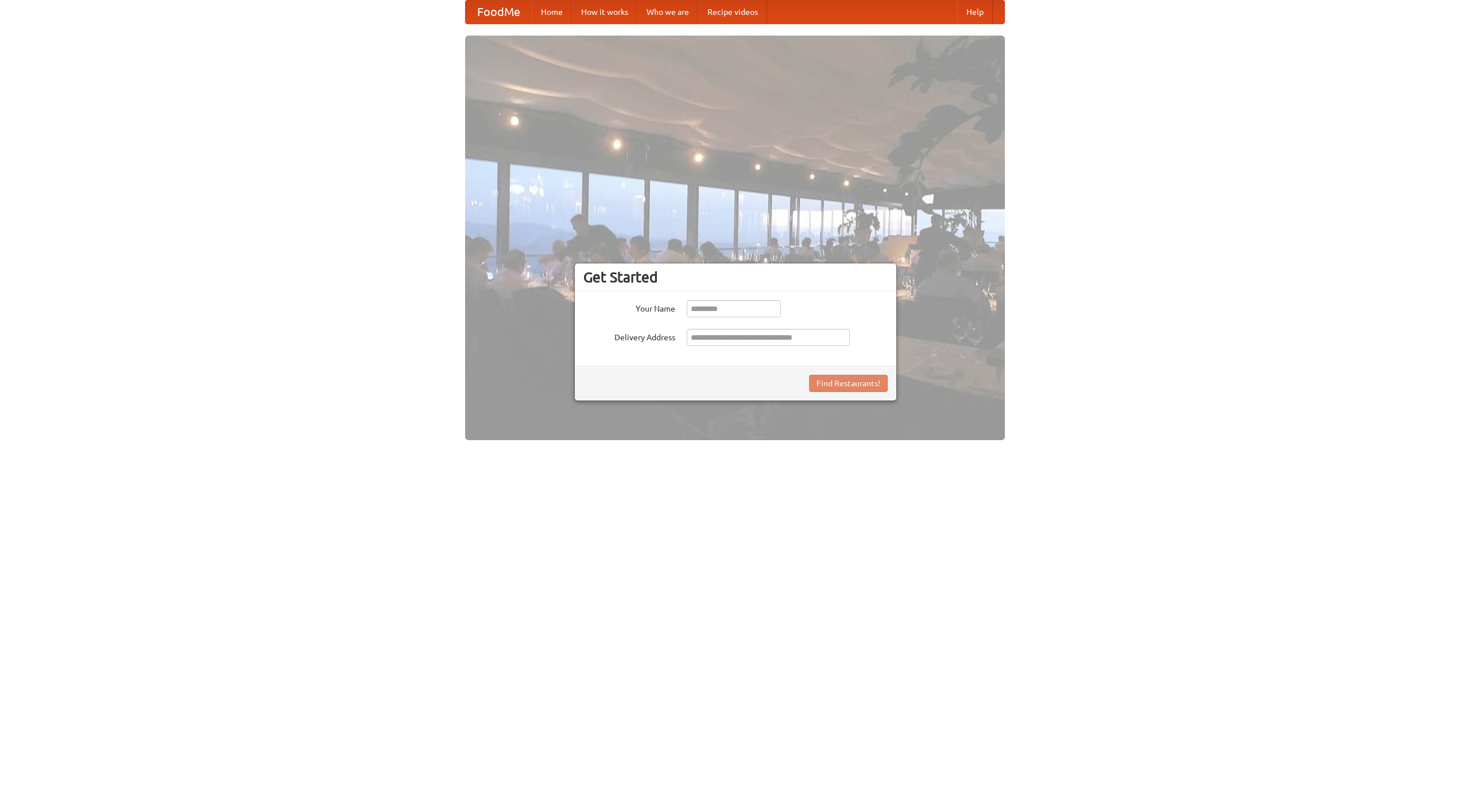 Image resolution: width=1470 pixels, height=812 pixels. What do you see at coordinates (630, 336) in the screenshot?
I see `label: Delivery Address` at bounding box center [630, 336].